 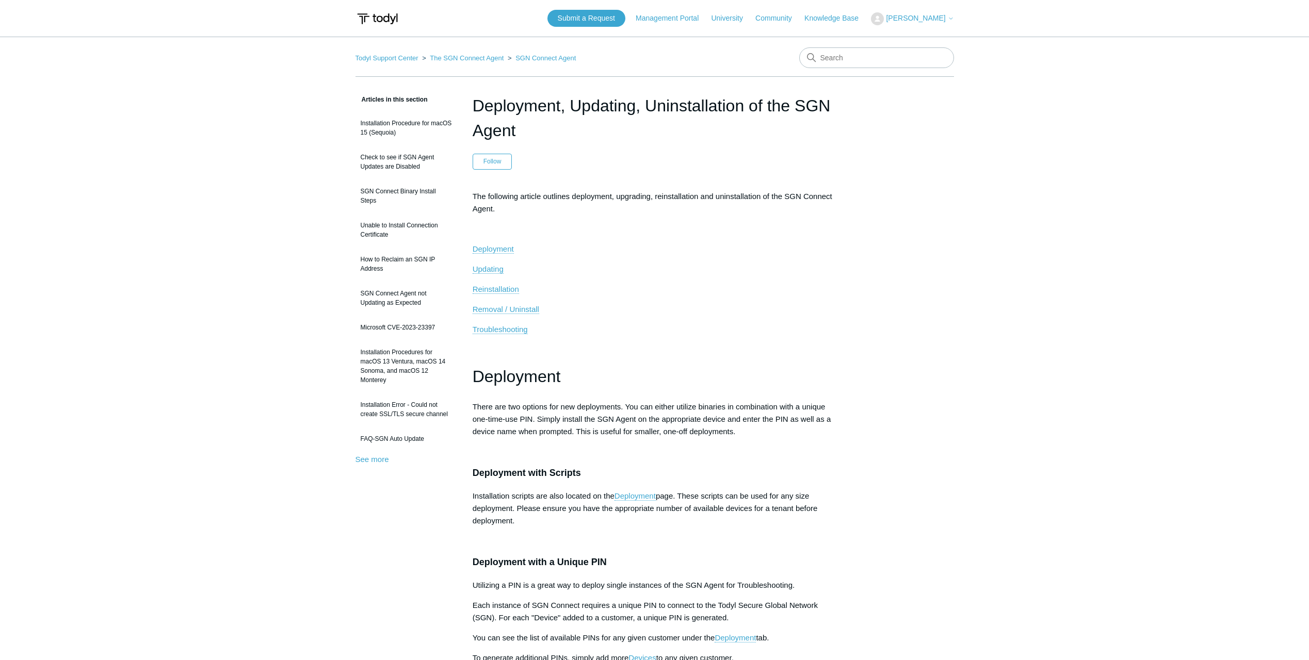 I want to click on a: How to Reclaim an SGN IP Address, so click(x=406, y=264).